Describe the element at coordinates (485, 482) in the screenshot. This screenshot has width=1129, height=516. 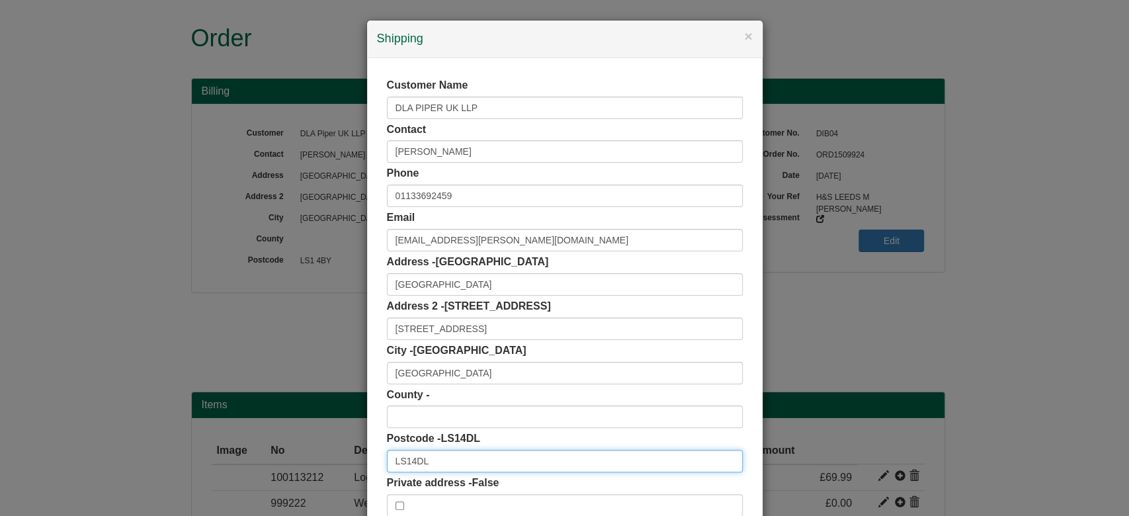
I see `span: False` at that location.